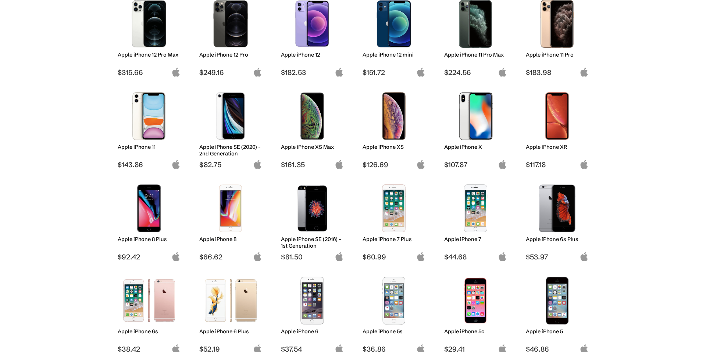 The image size is (706, 352). What do you see at coordinates (230, 257) in the screenshot?
I see `span: $66.62` at bounding box center [230, 257].